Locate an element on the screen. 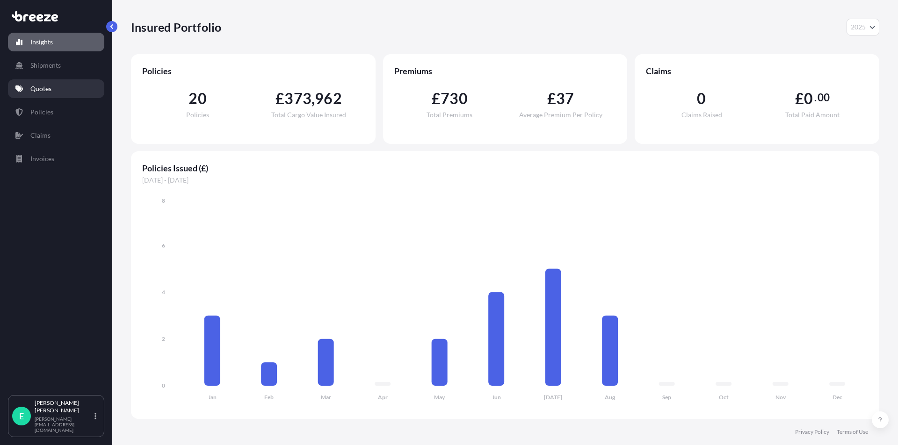  span: 20 is located at coordinates (197, 99).